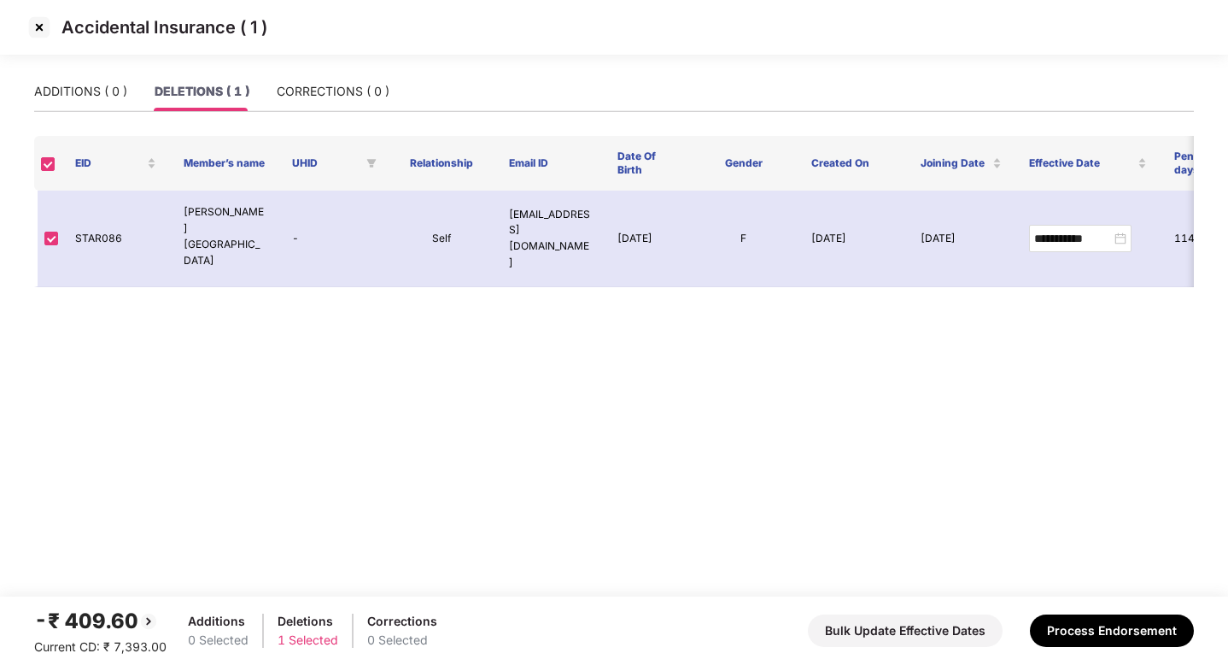 The height and width of the screenshot is (665, 1228). I want to click on th: Date Of Birth, so click(647, 163).